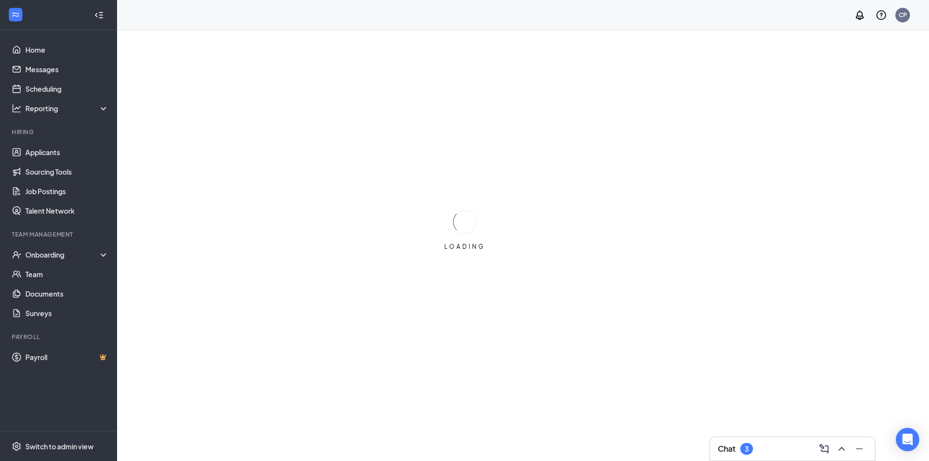 The width and height of the screenshot is (929, 461). Describe the element at coordinates (67, 108) in the screenshot. I see `div: Reporting` at that location.